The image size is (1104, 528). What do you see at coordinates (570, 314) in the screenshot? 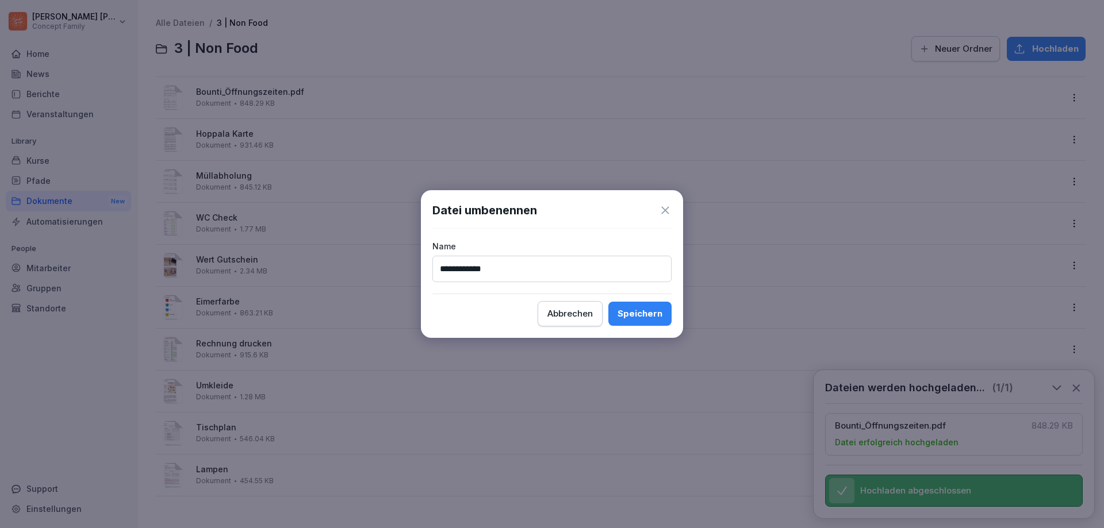
I see `button: Abbrechen` at bounding box center [570, 314].